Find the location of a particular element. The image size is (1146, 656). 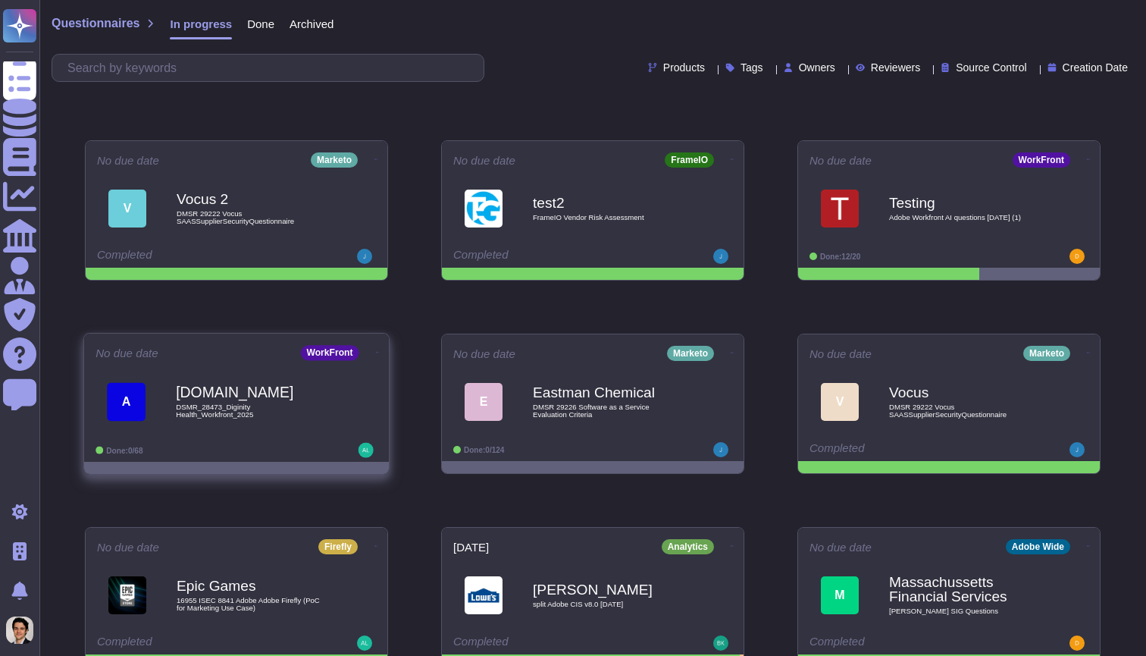

span: Source Control is located at coordinates (991, 67).